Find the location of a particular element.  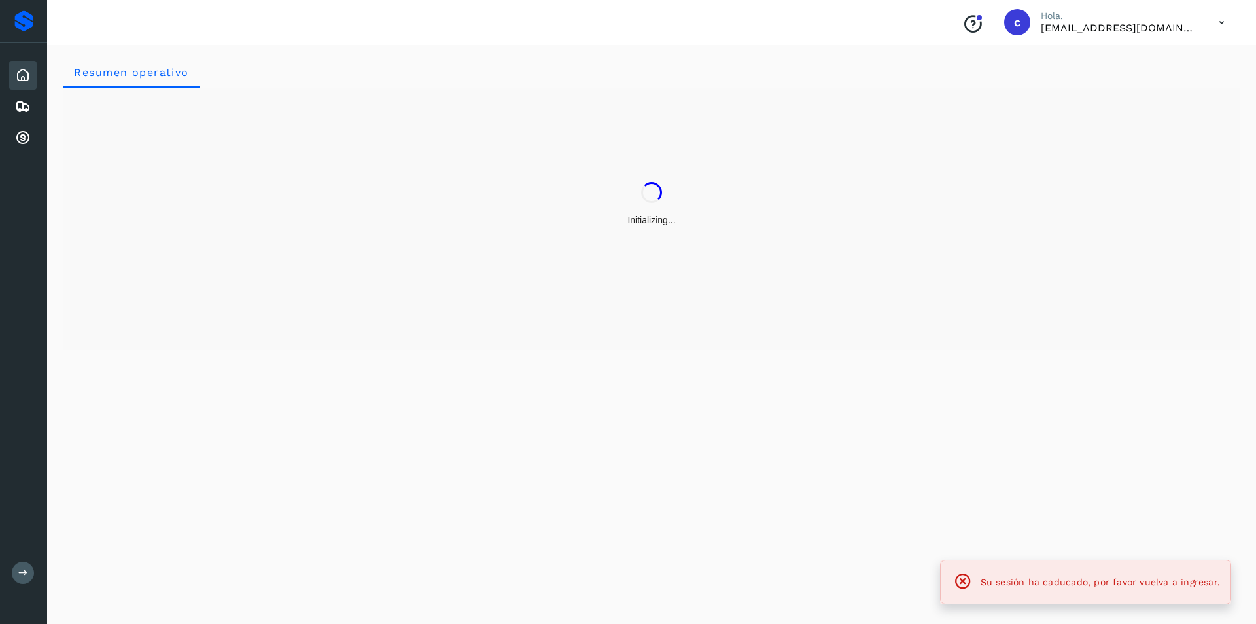

div: Embarques is located at coordinates (23, 107).